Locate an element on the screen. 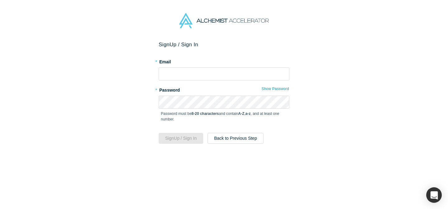  img: Alchemist Accelerator Logo is located at coordinates (224, 21).